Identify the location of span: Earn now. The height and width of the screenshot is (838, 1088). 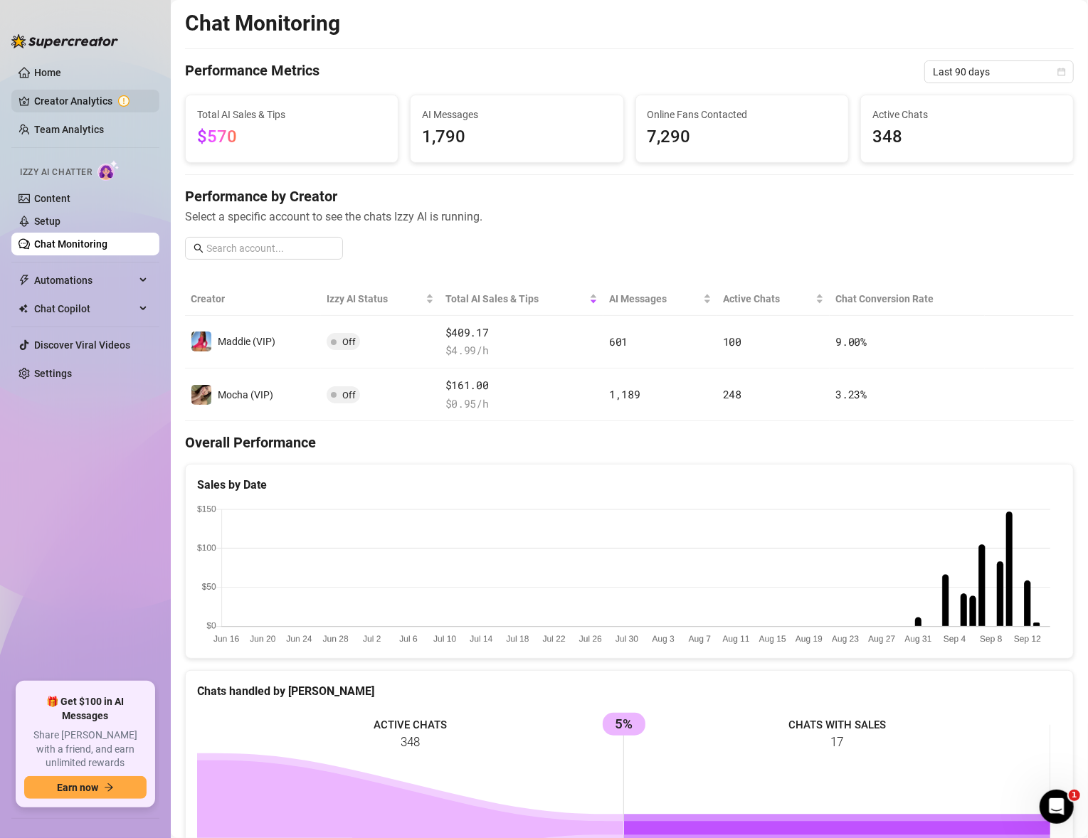
(78, 788).